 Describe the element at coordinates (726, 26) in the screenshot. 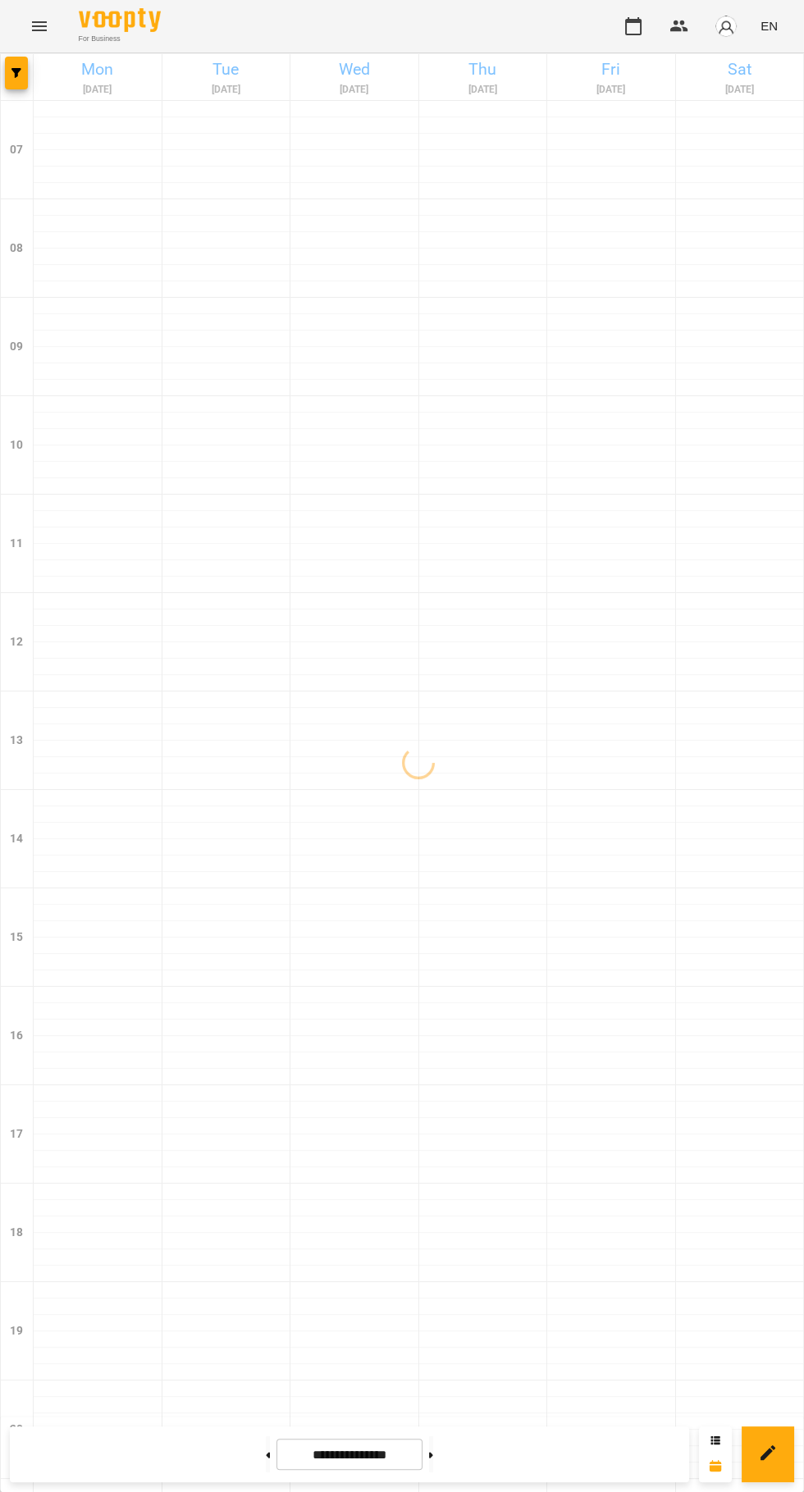

I see `img: avatar_s.png` at that location.